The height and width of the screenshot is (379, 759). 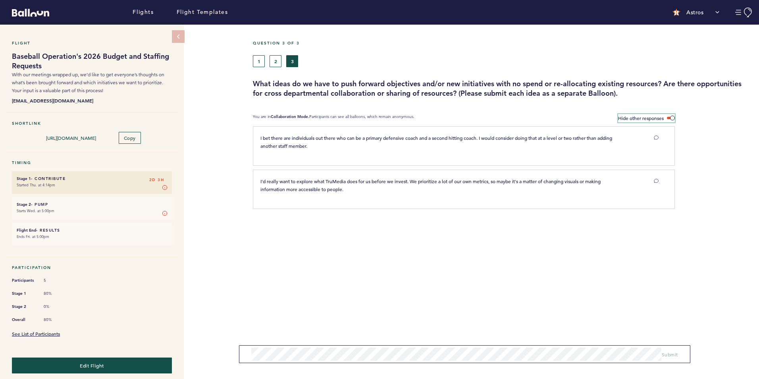 I want to click on span: Stage 1, so click(x=24, y=293).